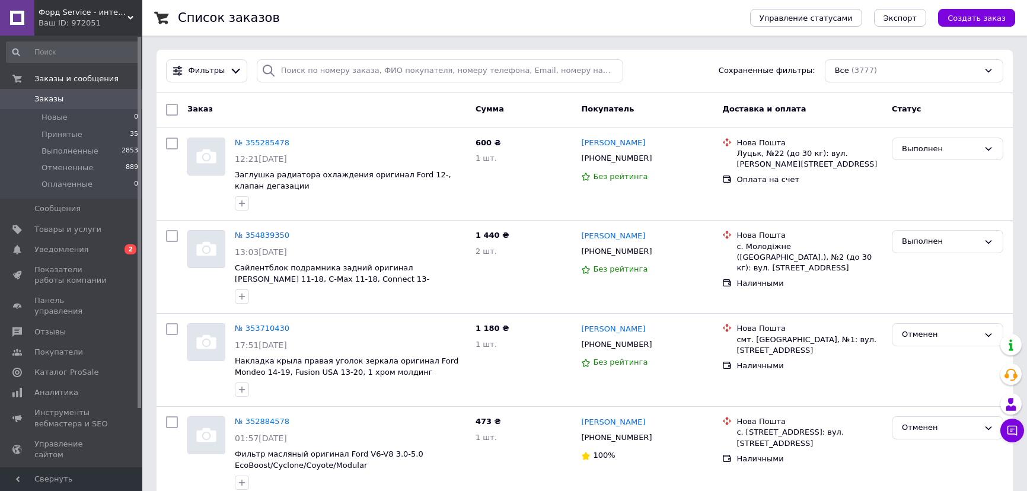 The height and width of the screenshot is (491, 1027). I want to click on a: № 354839350, so click(262, 235).